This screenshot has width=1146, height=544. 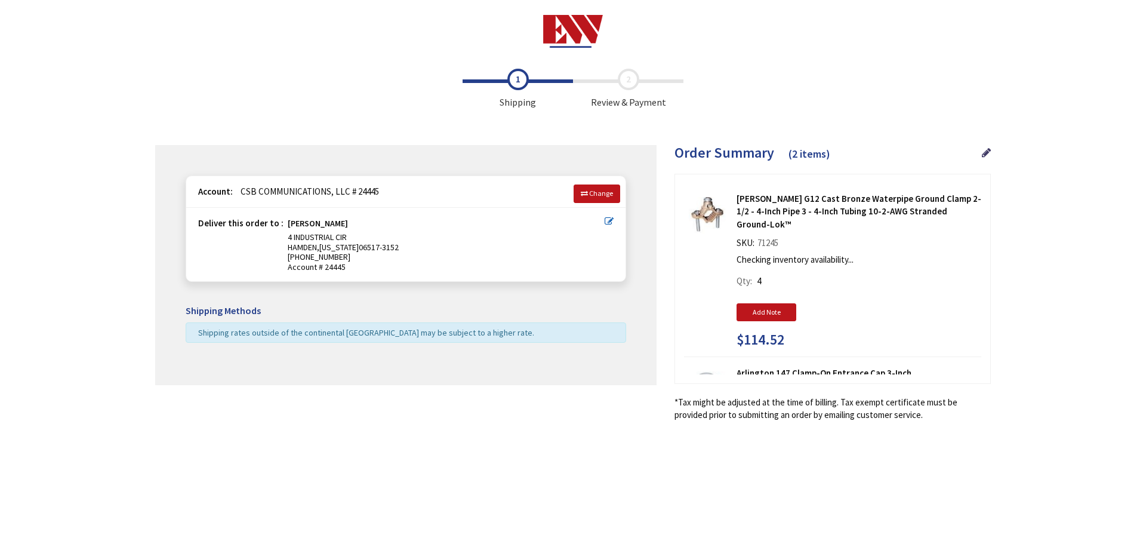 I want to click on span: 4, so click(x=759, y=281).